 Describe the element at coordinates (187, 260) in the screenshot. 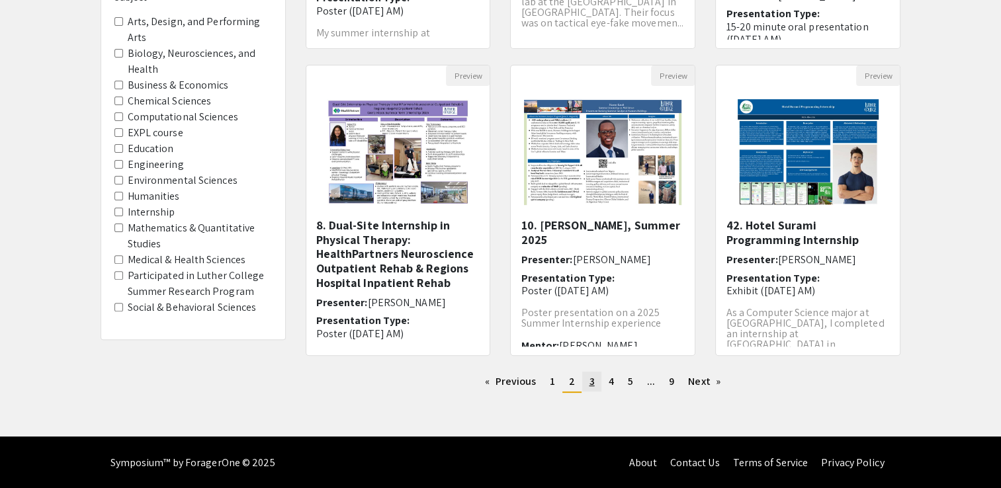

I see `label: Medical & Health Sciences` at that location.